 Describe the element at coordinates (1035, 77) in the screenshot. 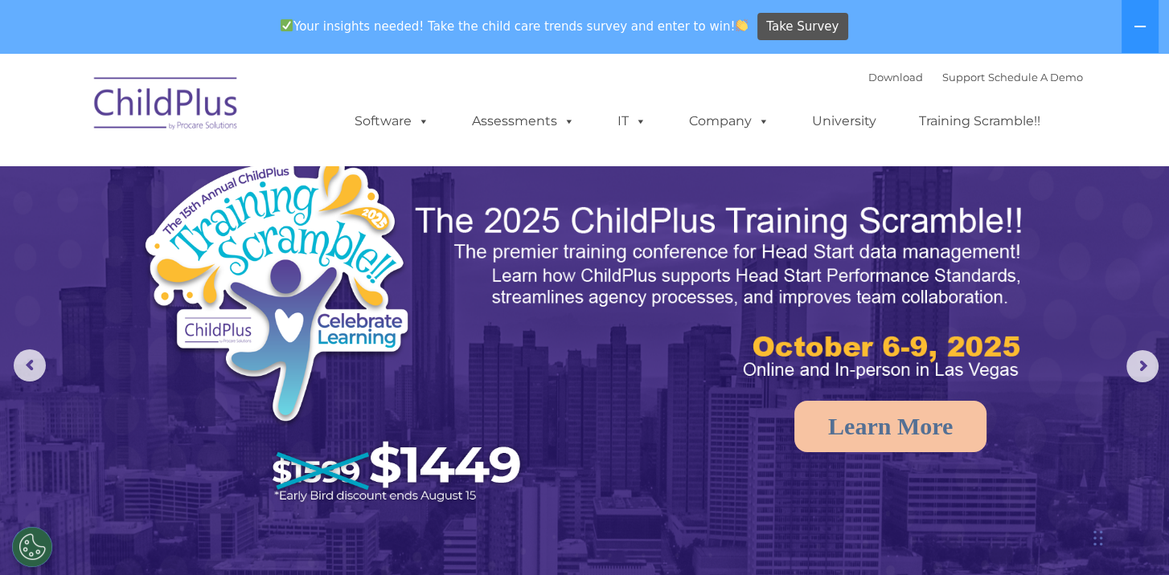

I see `a: Schedule A Demo` at that location.